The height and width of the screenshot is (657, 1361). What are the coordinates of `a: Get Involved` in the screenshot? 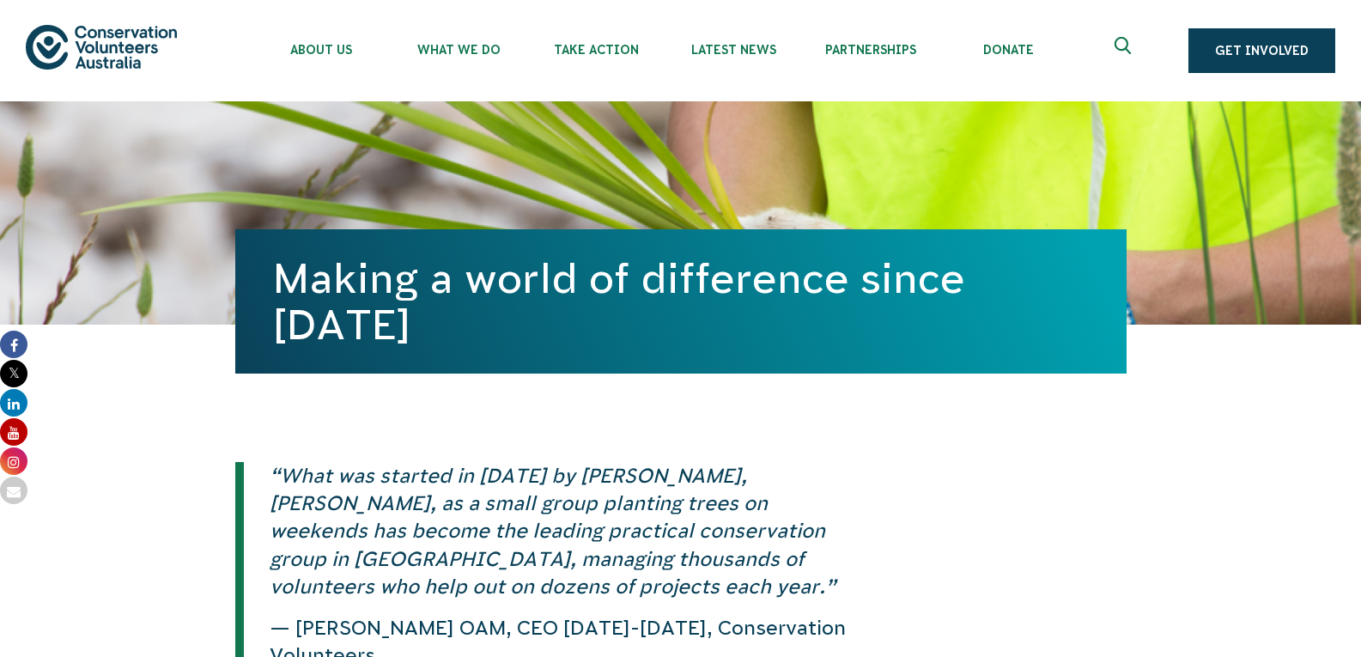 It's located at (1261, 51).